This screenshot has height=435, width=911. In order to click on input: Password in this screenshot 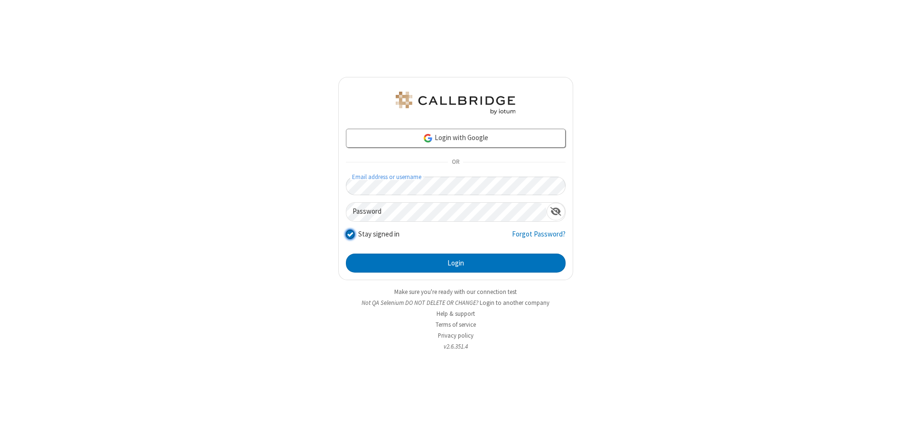, I will do `click(447, 212)`.